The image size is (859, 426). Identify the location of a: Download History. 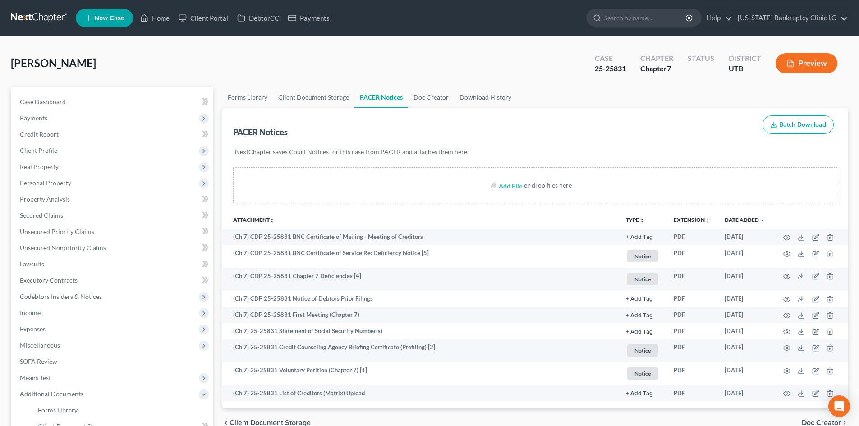
(485, 97).